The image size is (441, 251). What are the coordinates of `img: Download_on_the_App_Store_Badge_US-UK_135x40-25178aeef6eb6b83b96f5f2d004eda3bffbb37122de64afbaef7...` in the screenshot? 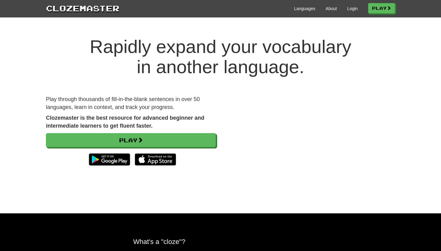 It's located at (155, 160).